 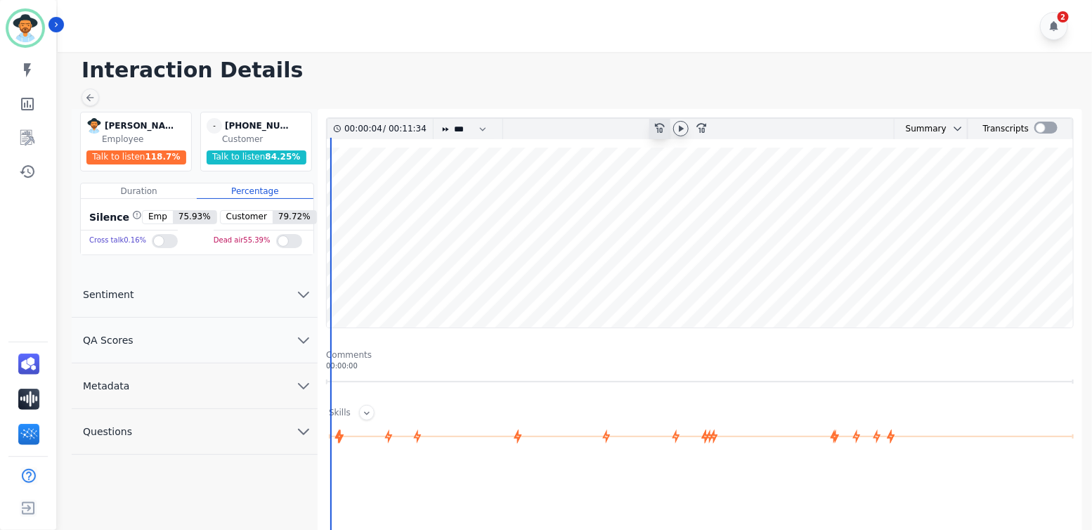 What do you see at coordinates (265, 139) in the screenshot?
I see `div: Customer` at bounding box center [265, 139].